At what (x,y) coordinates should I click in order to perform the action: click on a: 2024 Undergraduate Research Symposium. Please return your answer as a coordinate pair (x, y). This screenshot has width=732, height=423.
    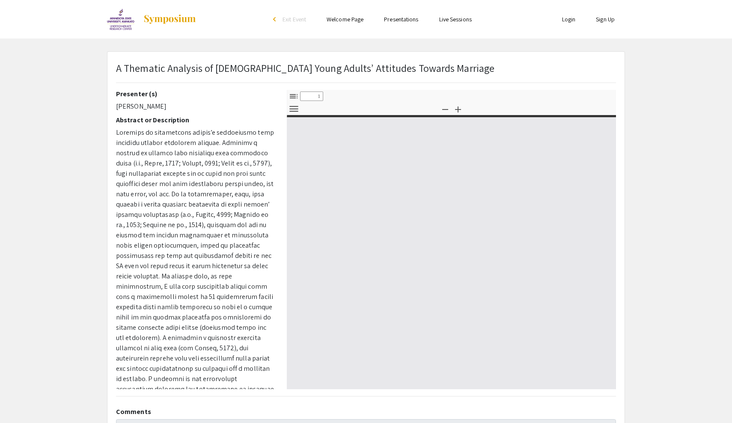
    Looking at the image, I should click on (151, 19).